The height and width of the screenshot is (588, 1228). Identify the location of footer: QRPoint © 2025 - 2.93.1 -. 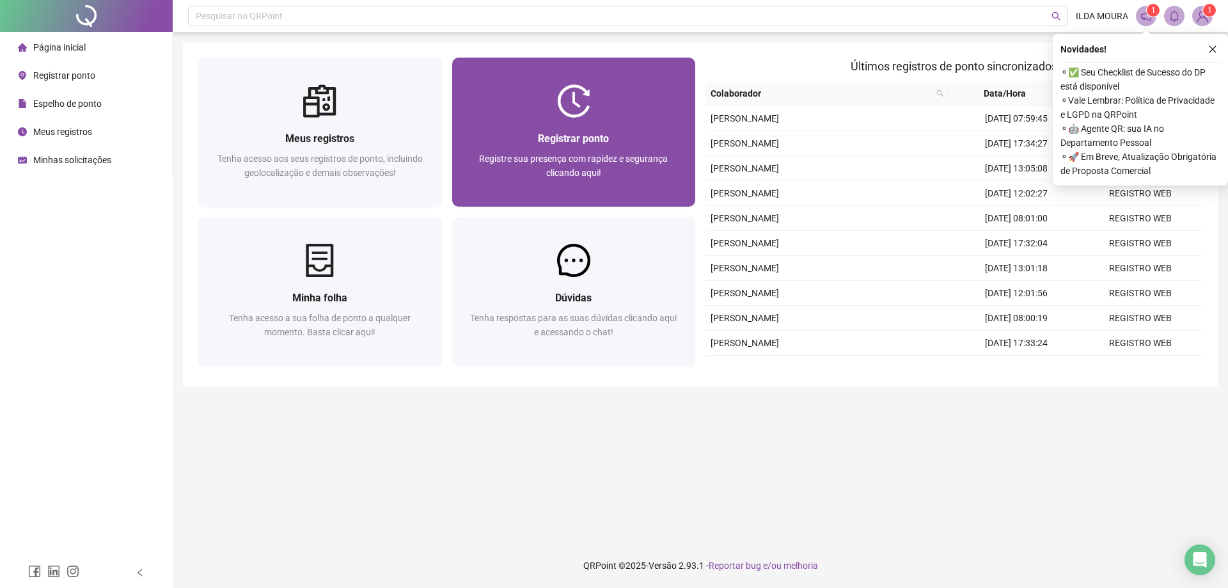
(700, 565).